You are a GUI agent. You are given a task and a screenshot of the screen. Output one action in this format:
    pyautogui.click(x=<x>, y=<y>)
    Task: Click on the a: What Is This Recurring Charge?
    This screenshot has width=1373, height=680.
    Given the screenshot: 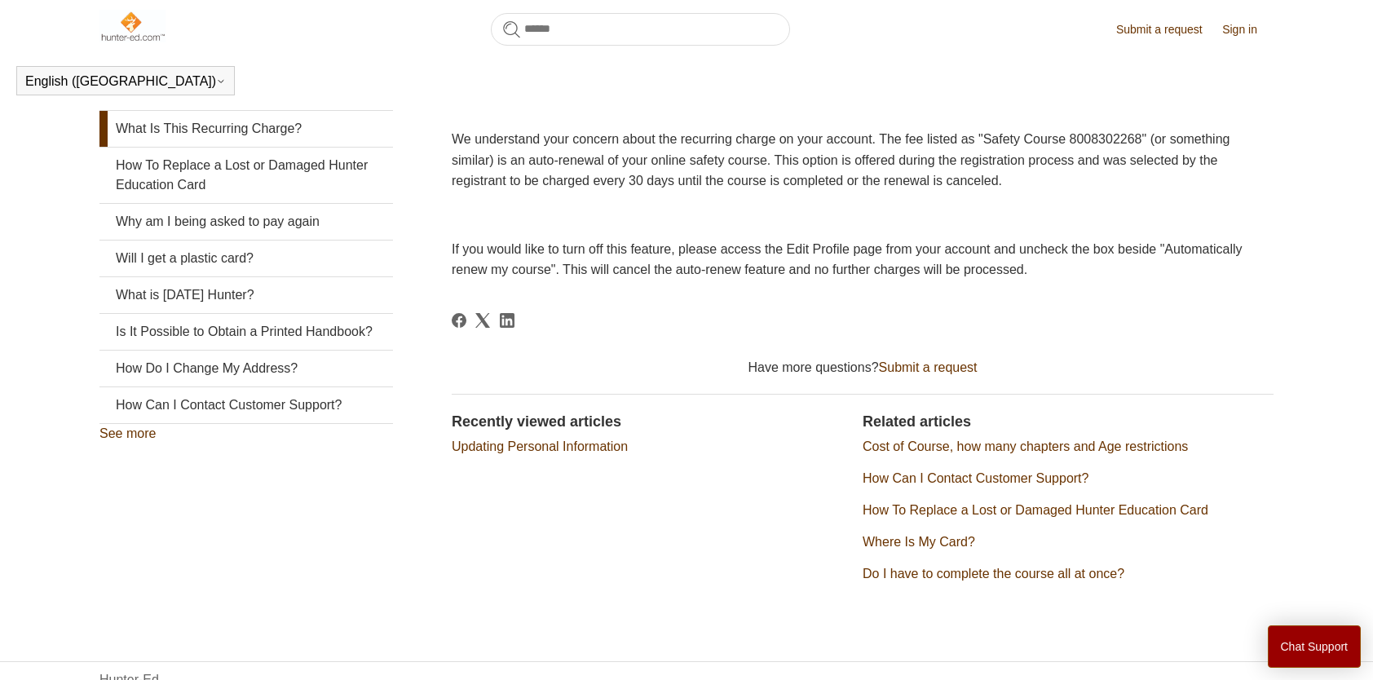 What is the action you would take?
    pyautogui.click(x=246, y=129)
    